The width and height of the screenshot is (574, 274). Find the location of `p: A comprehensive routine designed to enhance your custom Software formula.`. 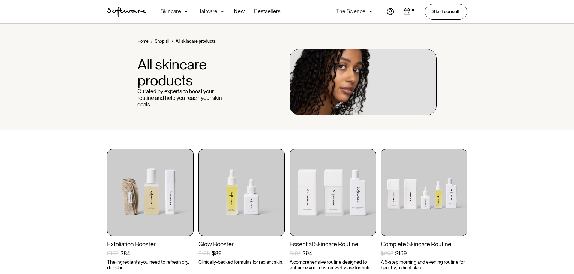

p: A comprehensive routine designed to enhance your custom Software formula. is located at coordinates (333, 264).